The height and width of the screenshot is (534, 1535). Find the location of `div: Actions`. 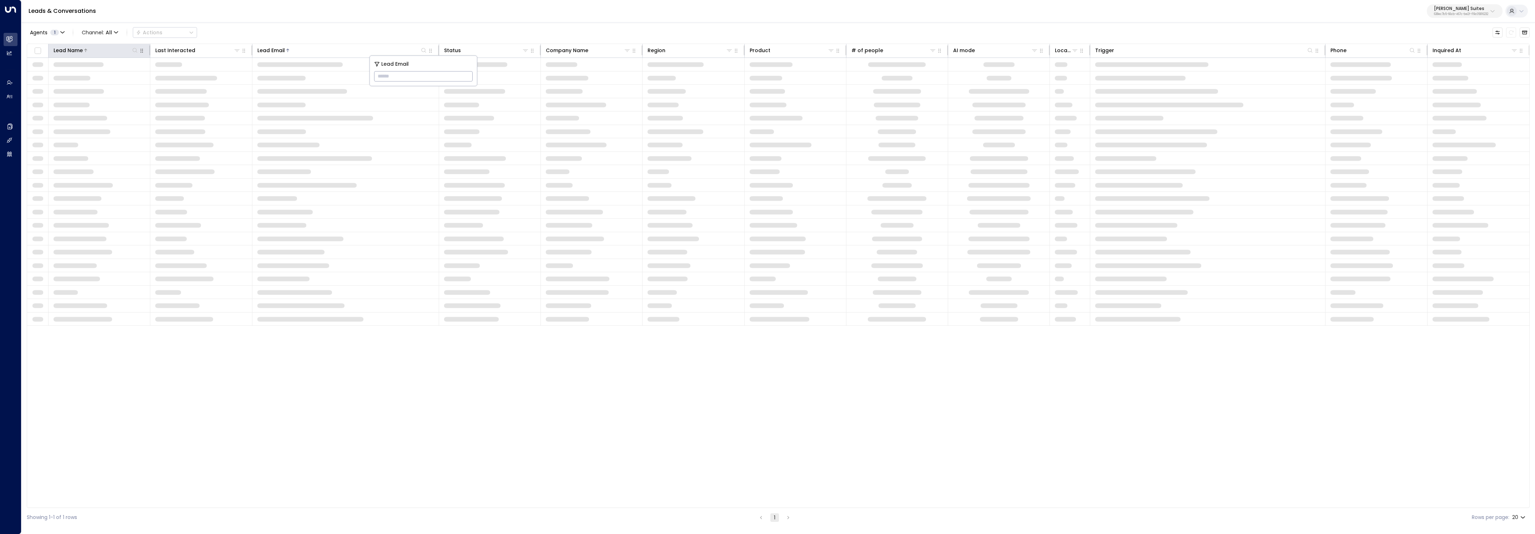

div: Actions is located at coordinates (149, 32).